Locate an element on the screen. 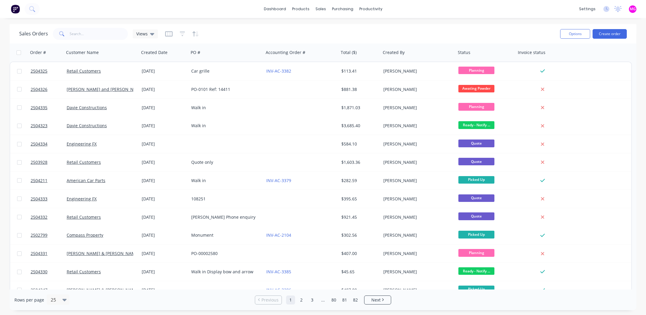  a: Previous page is located at coordinates (268, 300).